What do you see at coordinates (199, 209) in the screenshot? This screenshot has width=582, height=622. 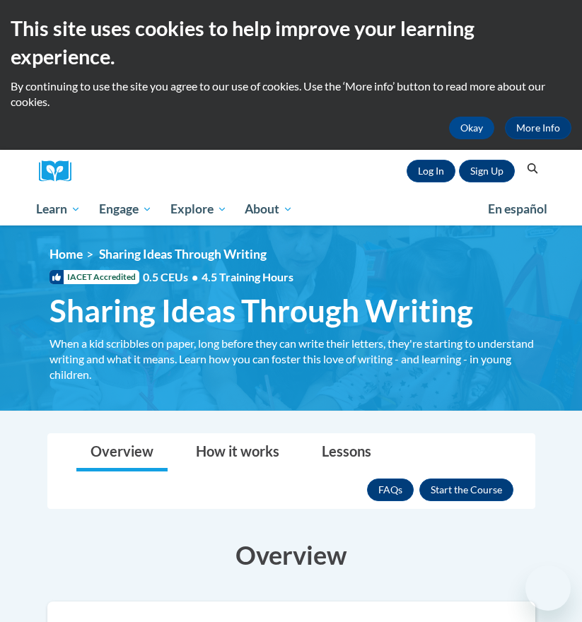 I see `span: Explore` at bounding box center [199, 209].